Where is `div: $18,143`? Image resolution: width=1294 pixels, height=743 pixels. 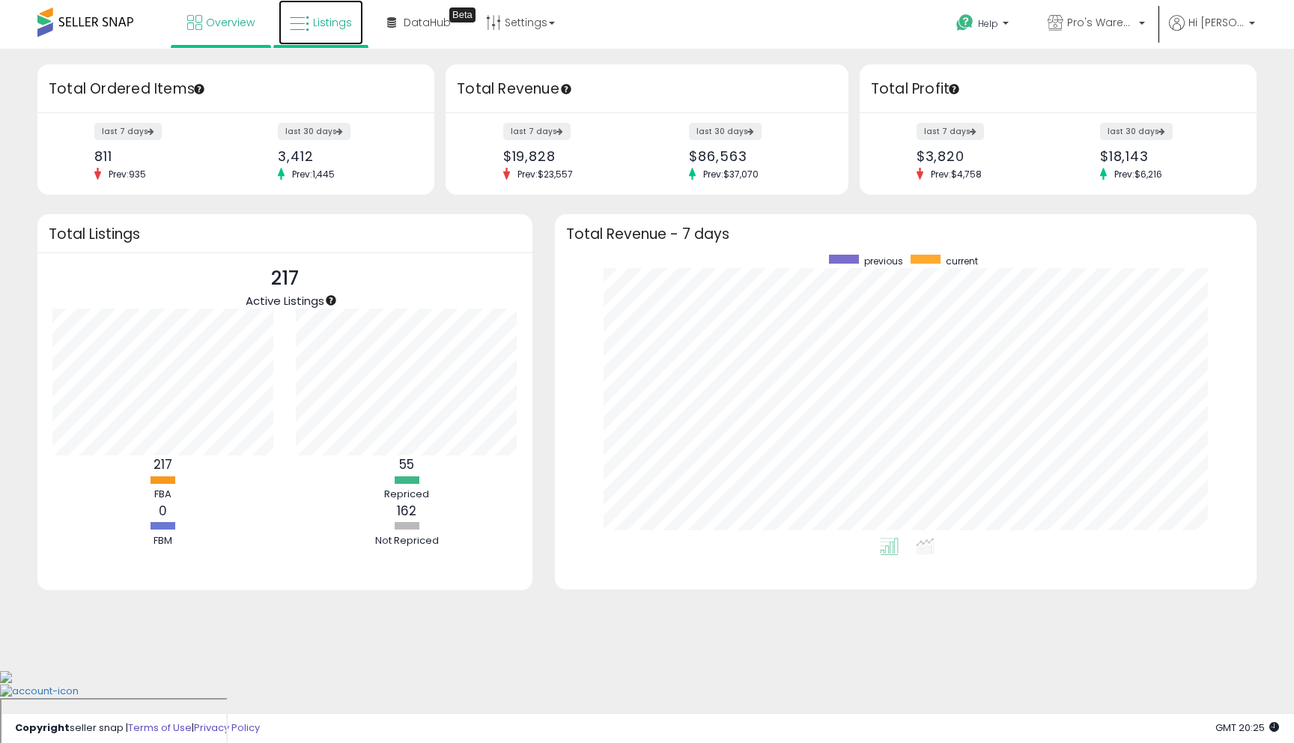 div: $18,143 is located at coordinates (1165, 156).